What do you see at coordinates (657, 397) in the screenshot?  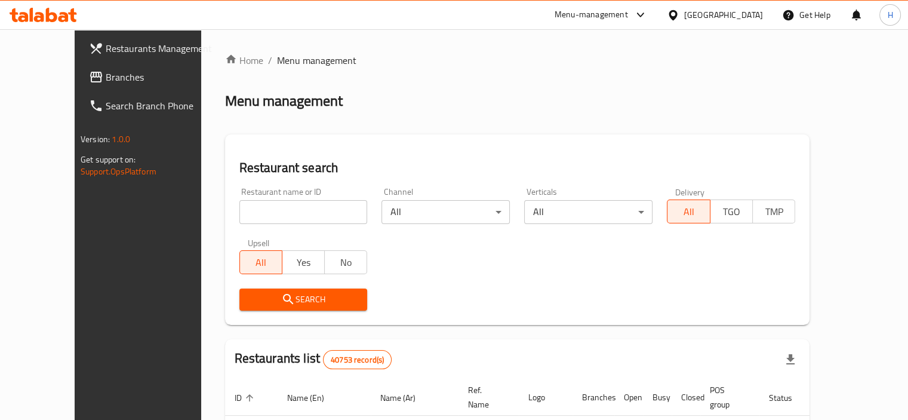 I see `th: Busy` at bounding box center [657, 397].